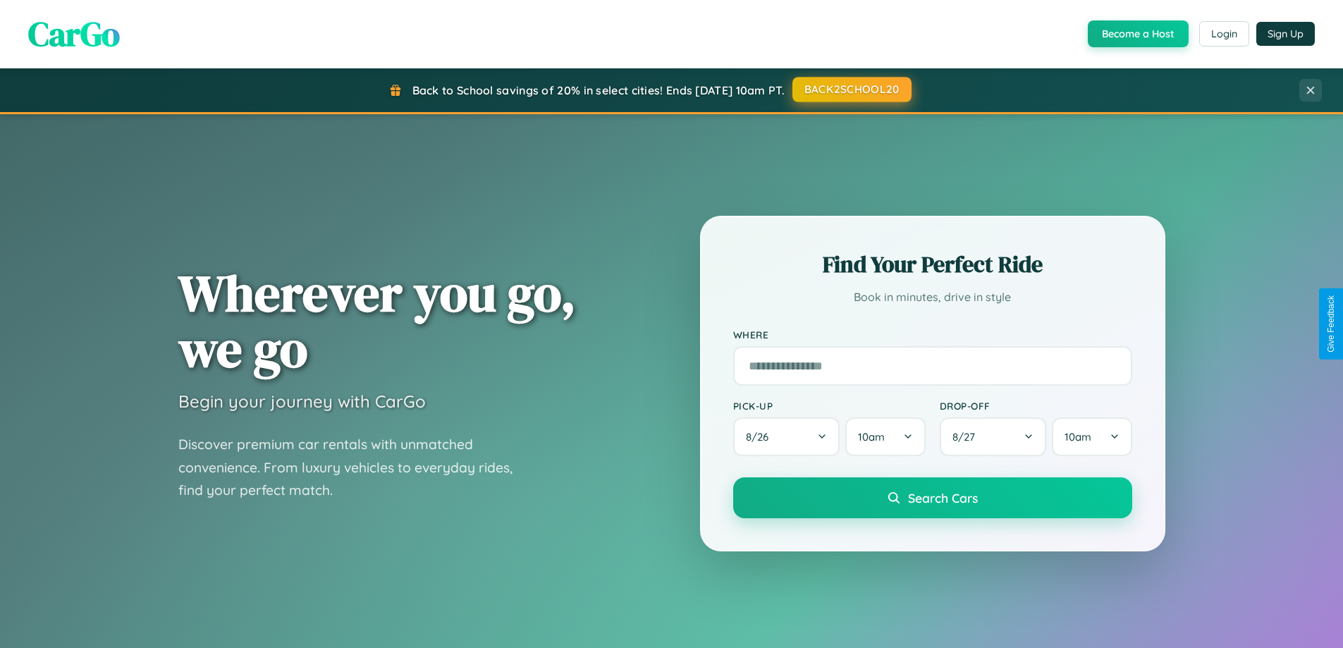 This screenshot has width=1343, height=648. What do you see at coordinates (967, 436) in the screenshot?
I see `span: 8 / 27` at bounding box center [967, 436].